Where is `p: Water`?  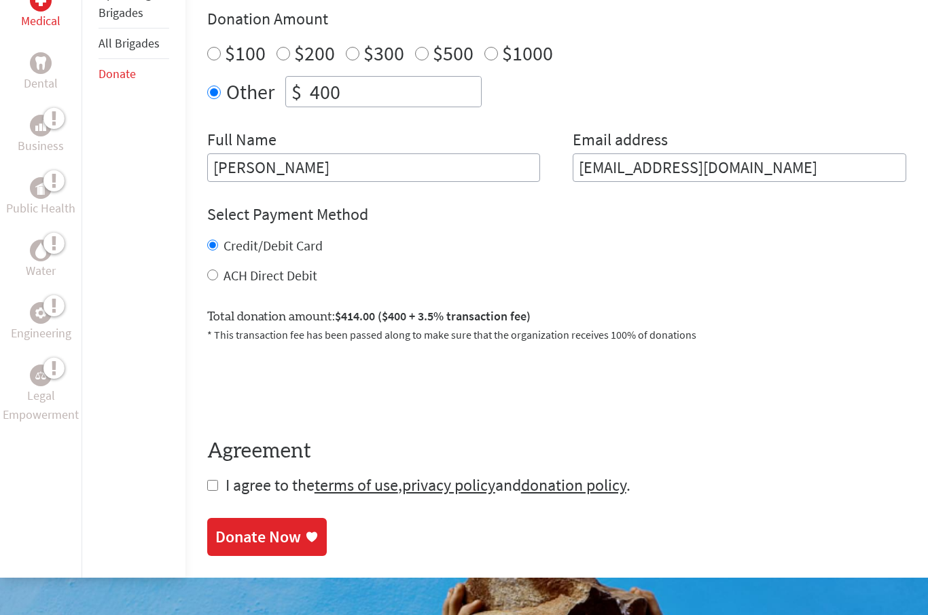
p: Water is located at coordinates (41, 271).